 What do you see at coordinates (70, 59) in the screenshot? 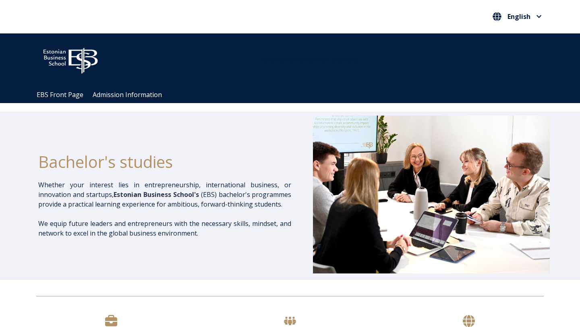
I see `img: ebs_logo2016_white` at bounding box center [70, 59].